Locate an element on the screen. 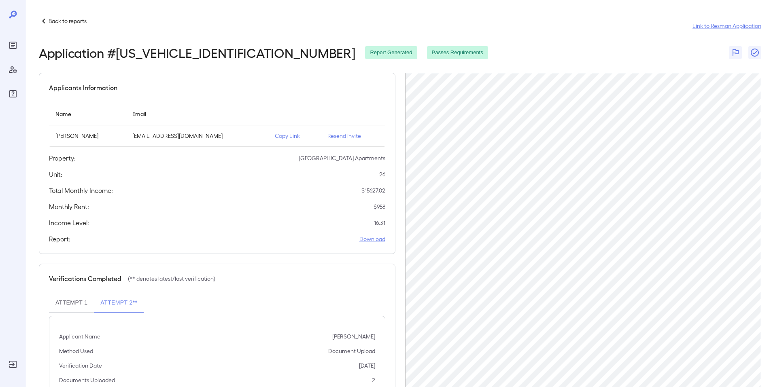 This screenshot has height=387, width=771. button: Flag Report is located at coordinates (735, 53).